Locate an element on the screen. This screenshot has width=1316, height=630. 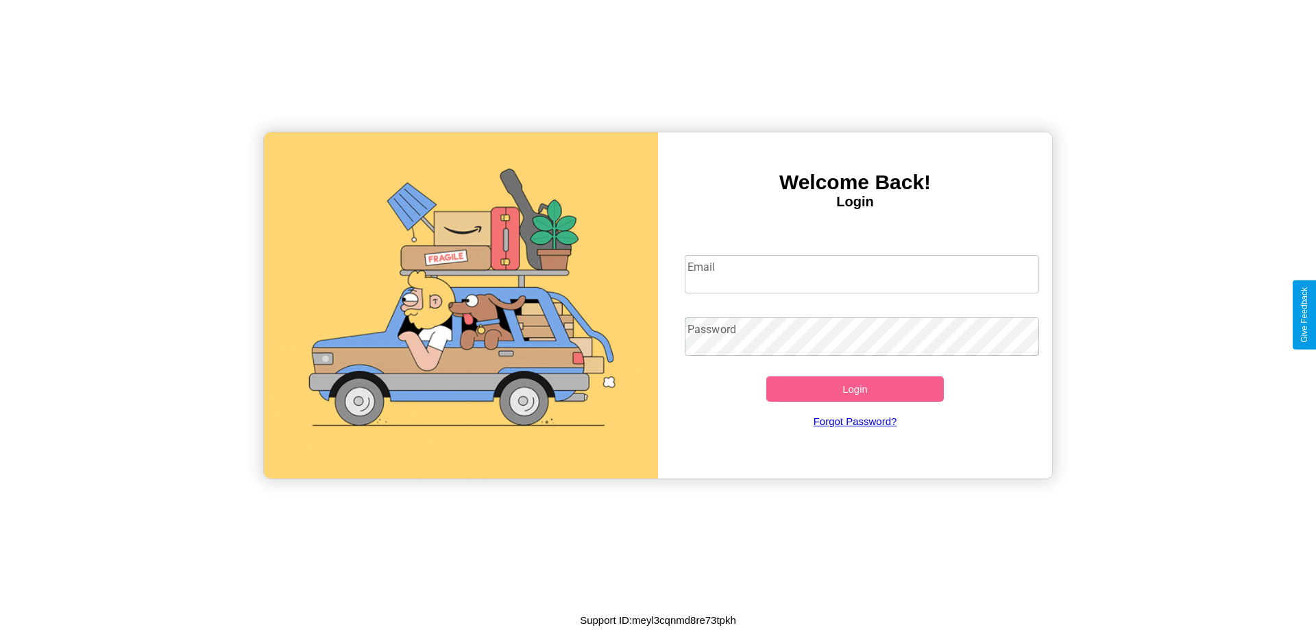
p: Support ID: meyl3cqnmd8re73tpkh is located at coordinates (658, 620).